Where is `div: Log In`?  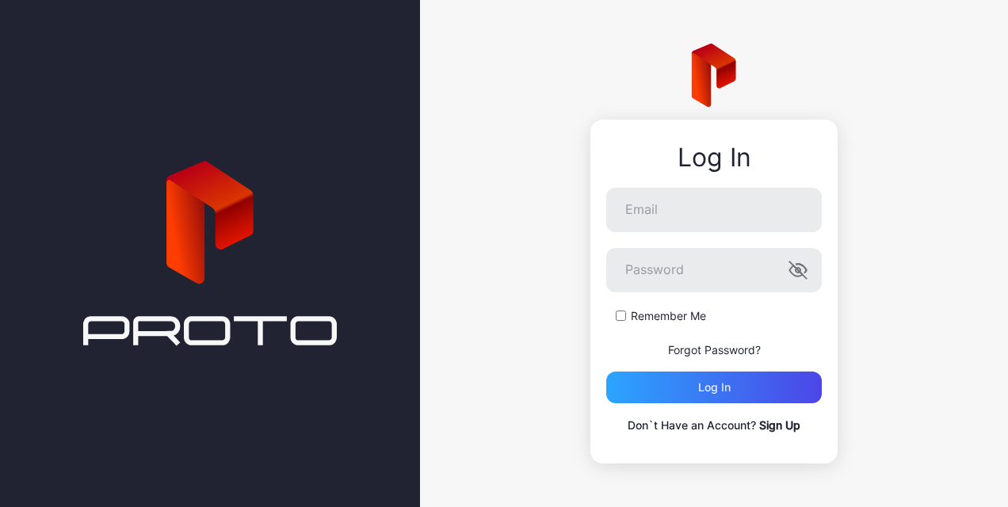
div: Log In is located at coordinates (714, 158).